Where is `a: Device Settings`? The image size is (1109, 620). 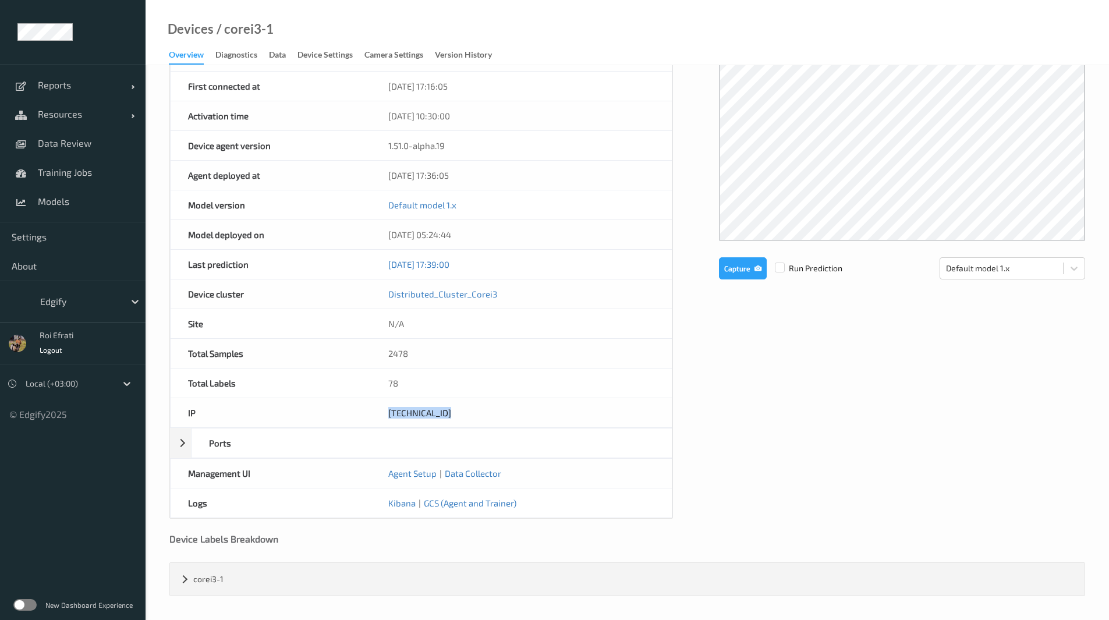 a: Device Settings is located at coordinates (331, 55).